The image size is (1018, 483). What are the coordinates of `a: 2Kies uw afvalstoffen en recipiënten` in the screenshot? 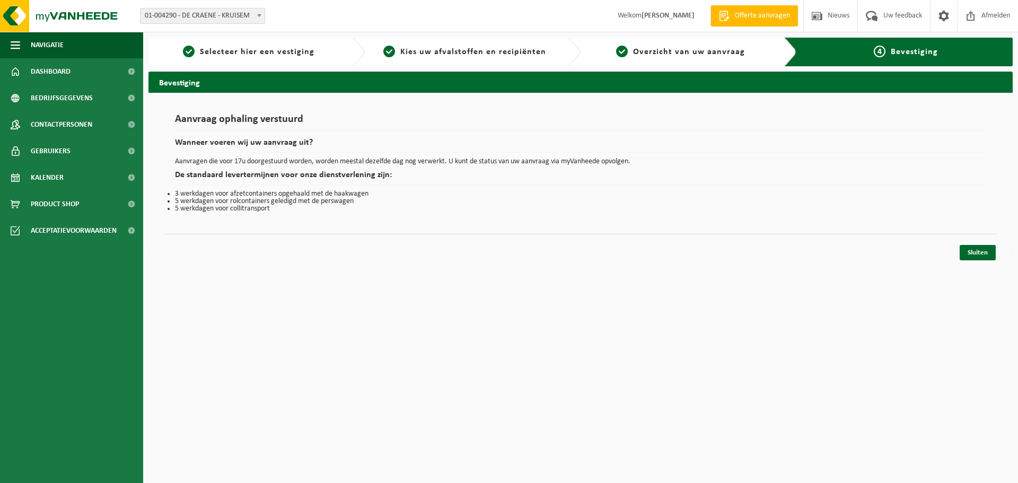 It's located at (465, 52).